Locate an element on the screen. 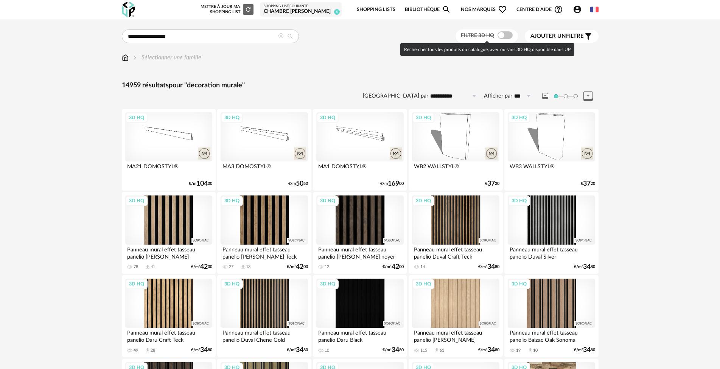 The width and height of the screenshot is (720, 369). div: 61 is located at coordinates (442, 351).